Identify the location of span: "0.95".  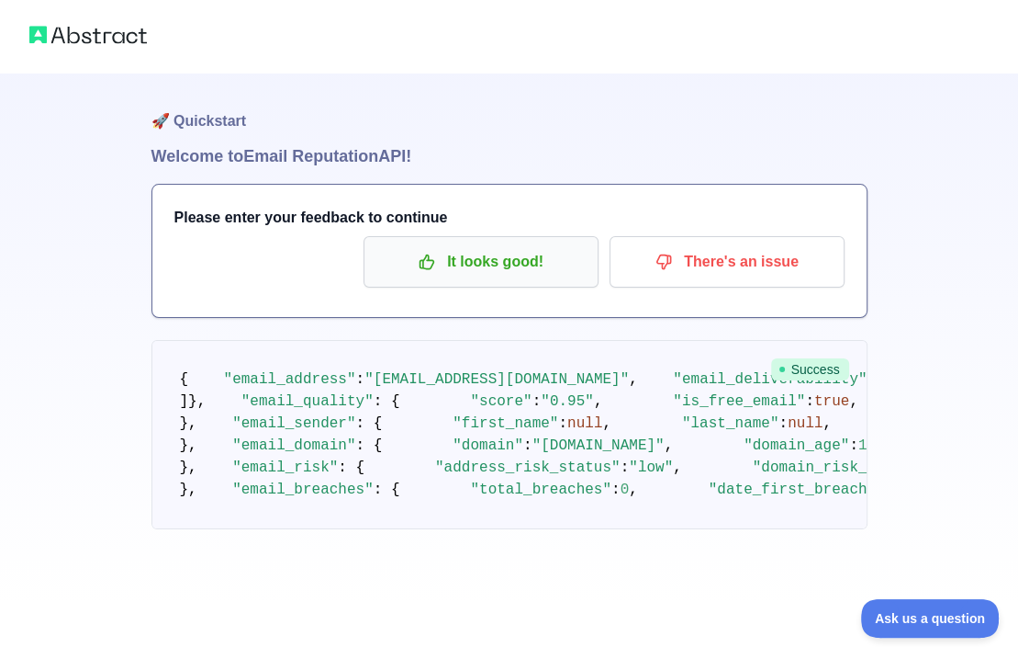
(568, 401).